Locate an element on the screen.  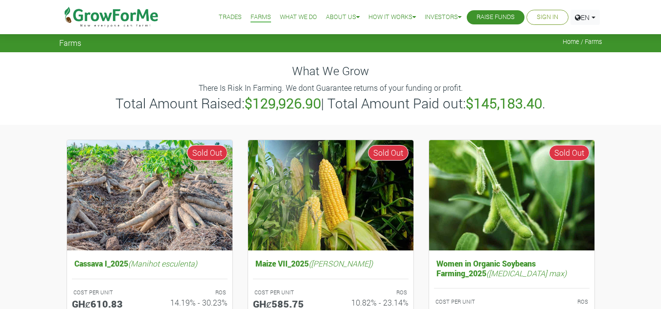
h5: Cassava I_2025 is located at coordinates (150, 264).